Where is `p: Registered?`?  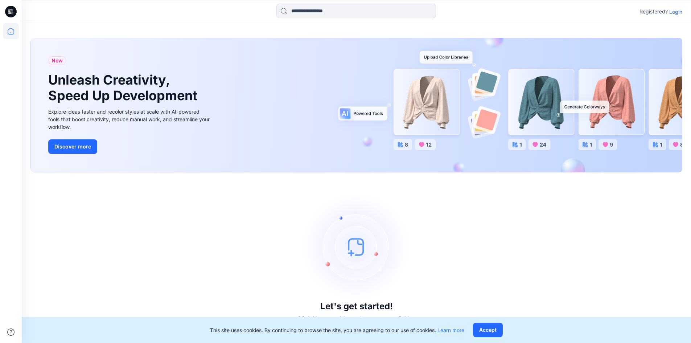
p: Registered? is located at coordinates (653, 12).